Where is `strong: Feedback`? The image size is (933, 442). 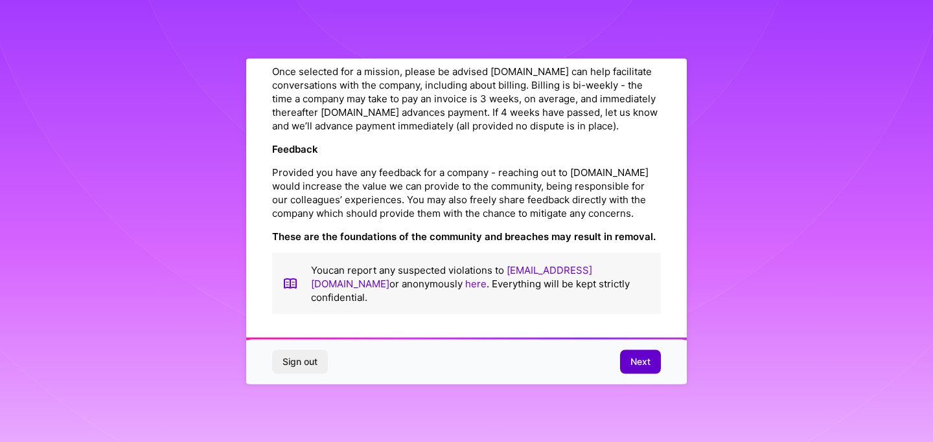 strong: Feedback is located at coordinates (295, 148).